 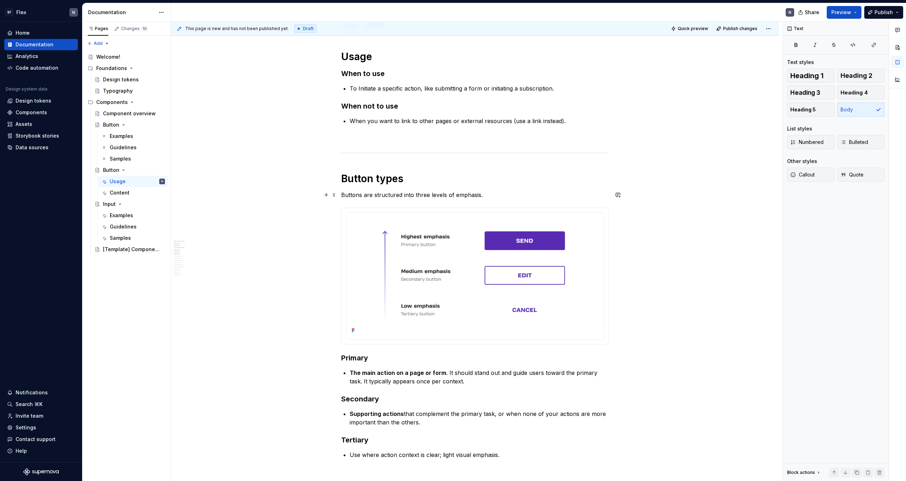 What do you see at coordinates (41, 56) in the screenshot?
I see `a: Analytics` at bounding box center [41, 56].